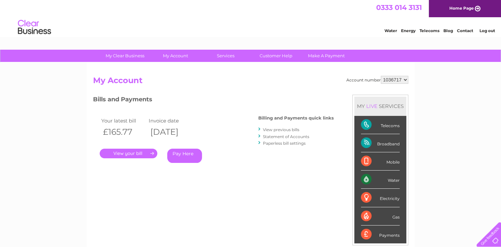 The image size is (501, 247). Describe the element at coordinates (125, 56) in the screenshot. I see `a: My Clear Business` at that location.